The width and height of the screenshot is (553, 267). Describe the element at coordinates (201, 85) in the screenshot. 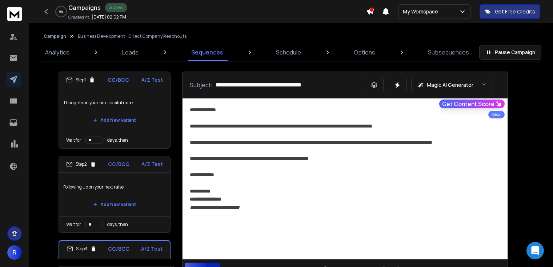

I see `p: Subject:` at that location.